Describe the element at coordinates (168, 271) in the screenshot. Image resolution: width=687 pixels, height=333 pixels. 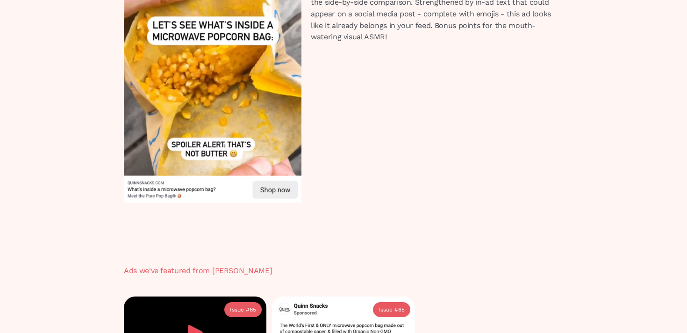
I see `h3: Ads we've featured from` at that location.